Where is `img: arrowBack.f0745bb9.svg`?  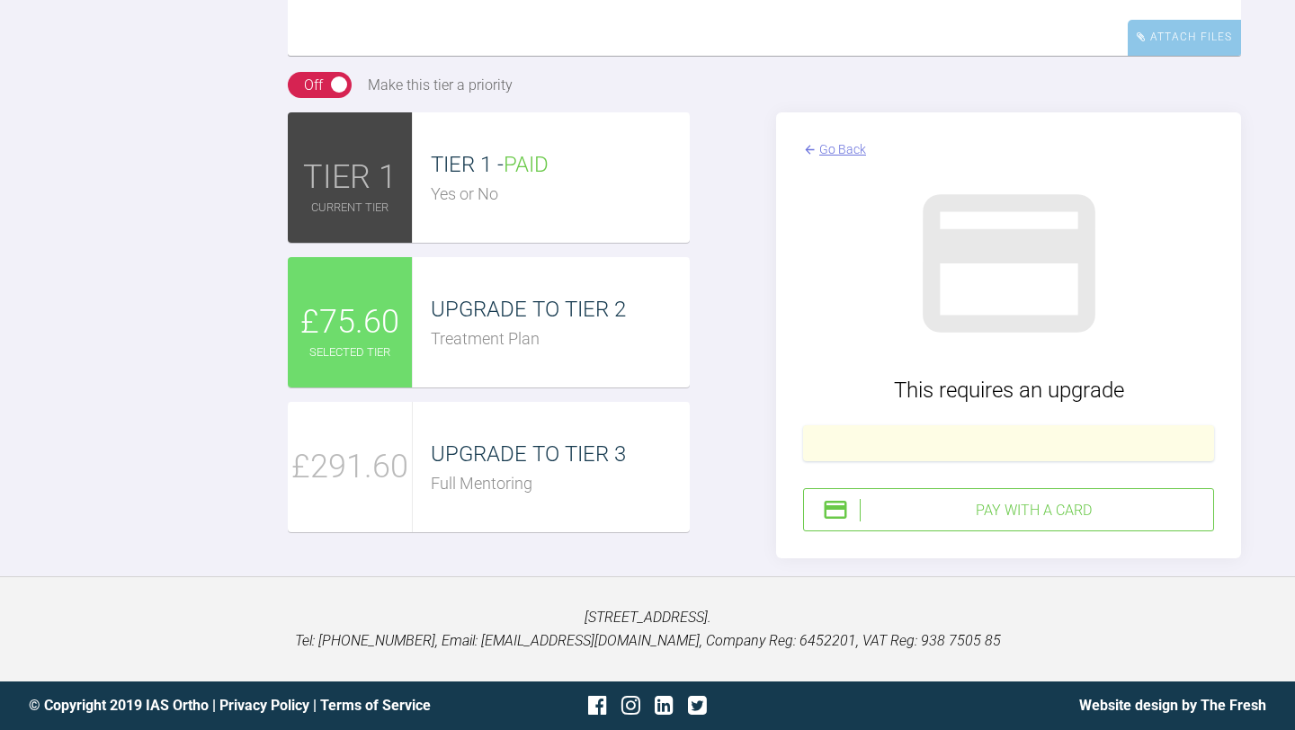 img: arrowBack.f0745bb9.svg is located at coordinates (809, 149).